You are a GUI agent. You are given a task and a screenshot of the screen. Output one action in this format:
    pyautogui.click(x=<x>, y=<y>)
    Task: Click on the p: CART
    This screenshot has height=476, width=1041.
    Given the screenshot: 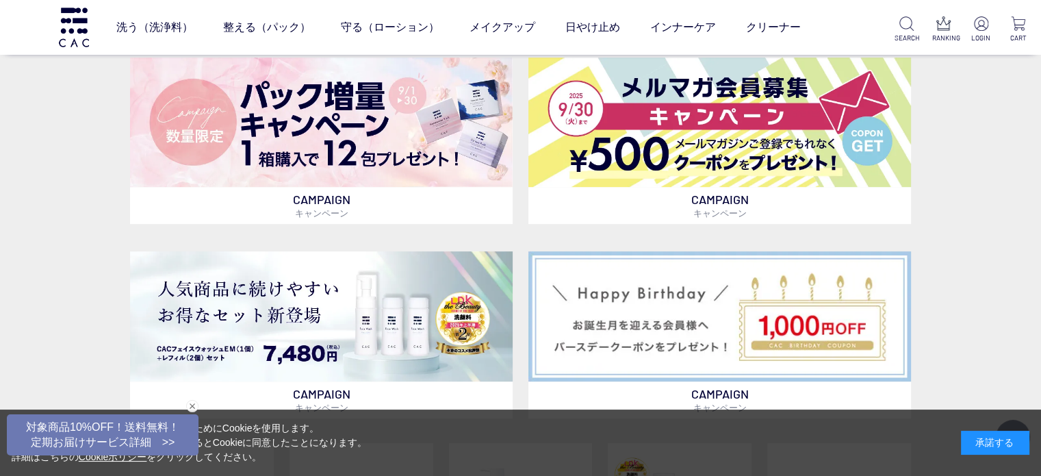 What is the action you would take?
    pyautogui.click(x=1018, y=38)
    